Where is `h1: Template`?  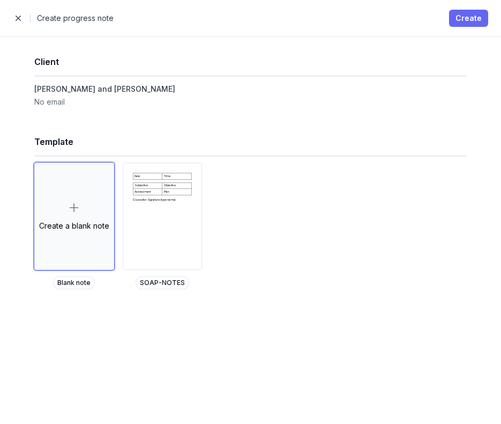 h1: Template is located at coordinates (250, 142).